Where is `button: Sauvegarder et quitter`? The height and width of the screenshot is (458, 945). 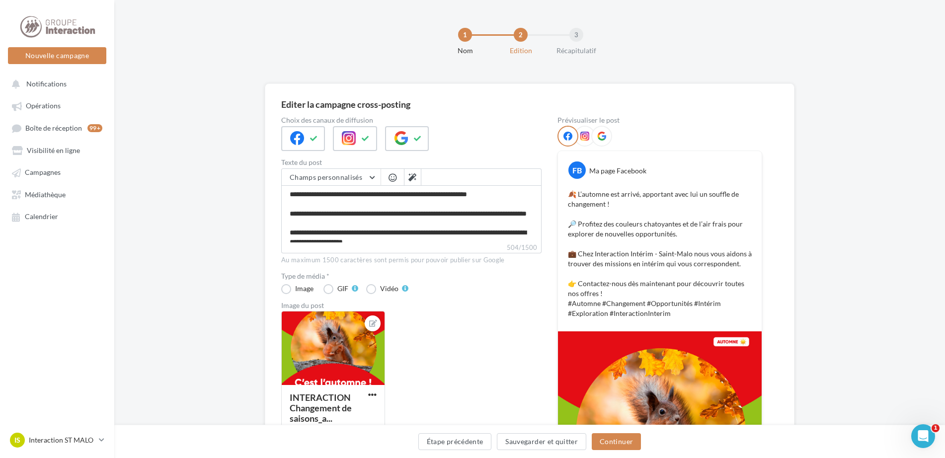 button: Sauvegarder et quitter is located at coordinates (542, 442).